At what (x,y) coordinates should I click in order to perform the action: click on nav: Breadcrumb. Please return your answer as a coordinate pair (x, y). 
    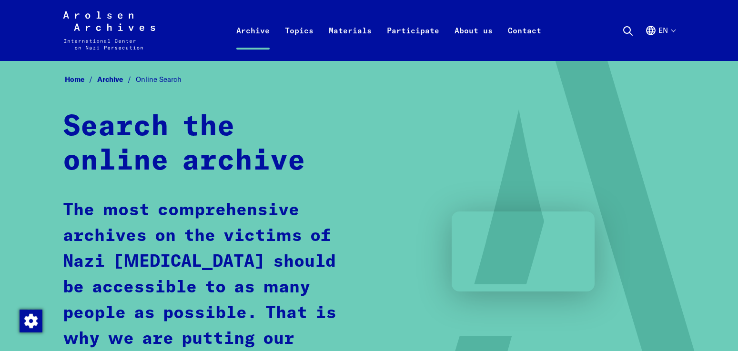
    Looking at the image, I should click on (369, 80).